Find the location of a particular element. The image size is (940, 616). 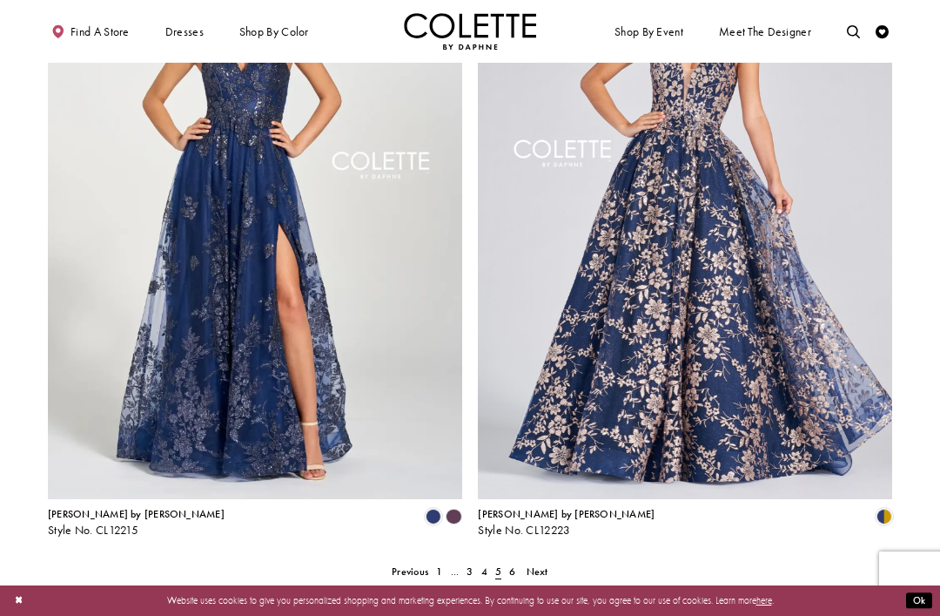

span: Previous is located at coordinates (410, 571).